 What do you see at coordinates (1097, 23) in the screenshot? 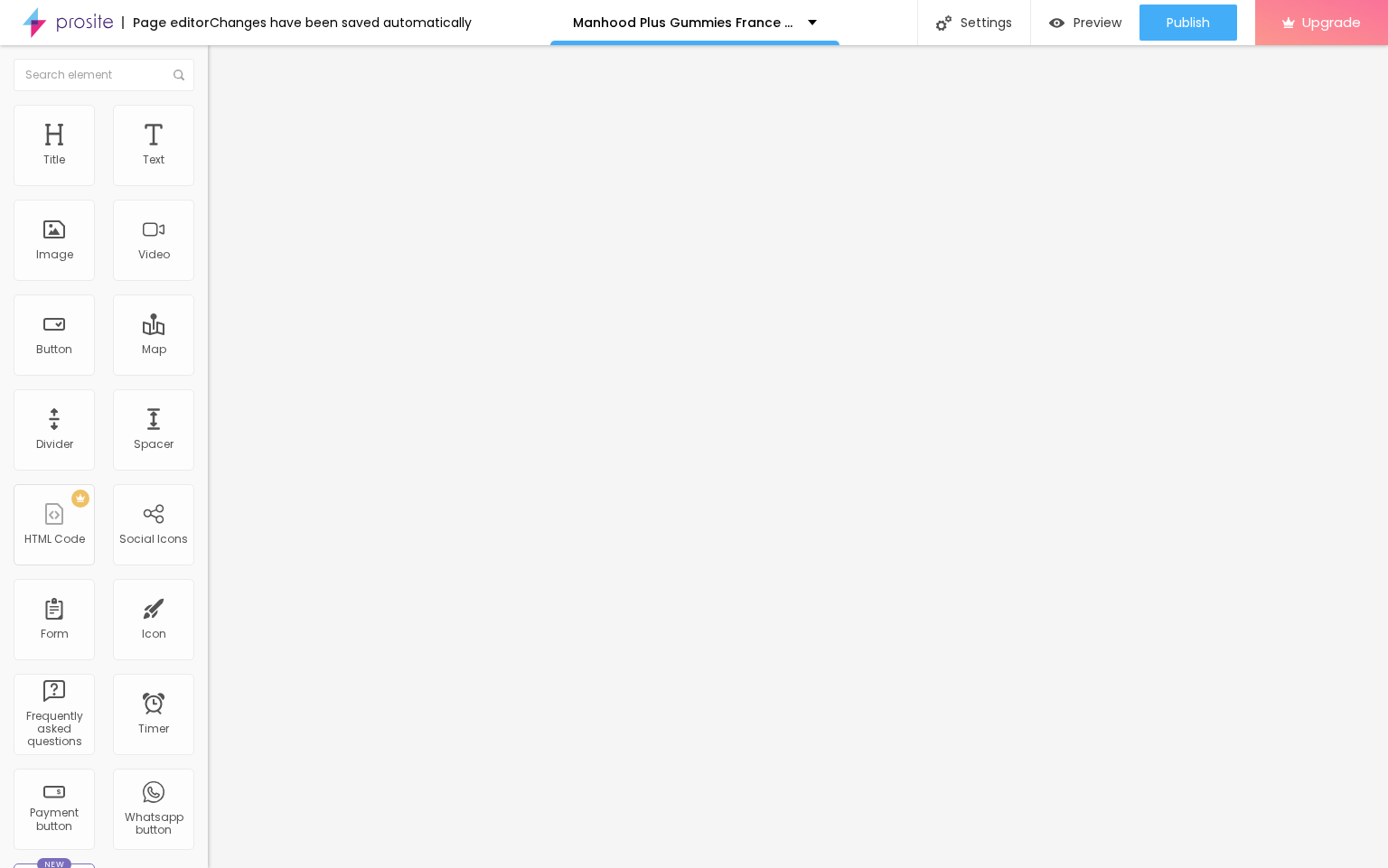
I see `span: Preview` at bounding box center [1097, 23].